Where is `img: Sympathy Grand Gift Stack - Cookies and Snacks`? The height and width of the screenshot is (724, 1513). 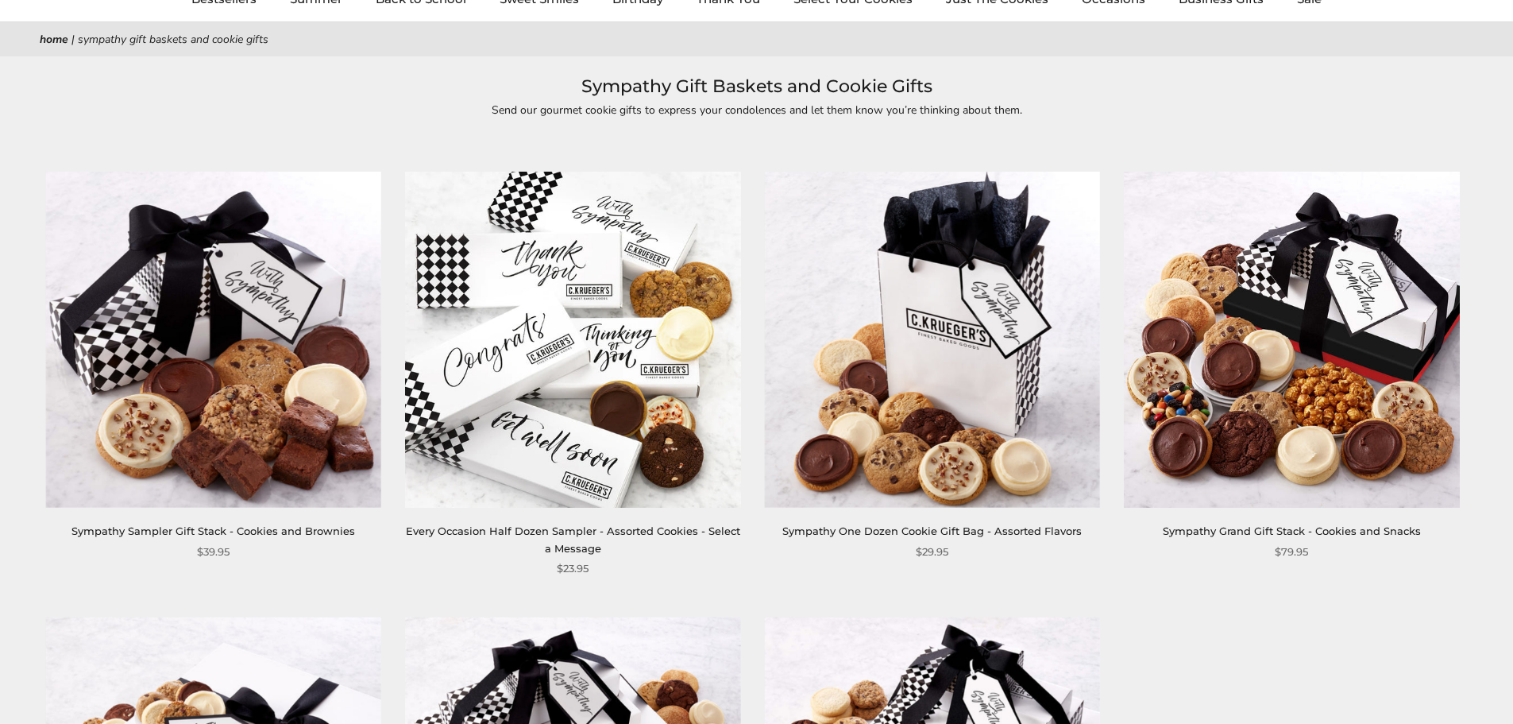 img: Sympathy Grand Gift Stack - Cookies and Snacks is located at coordinates (1292, 339).